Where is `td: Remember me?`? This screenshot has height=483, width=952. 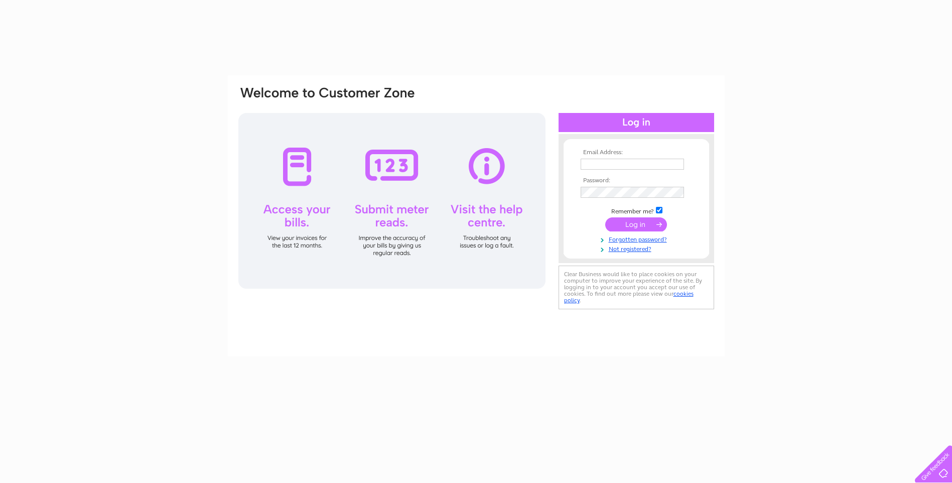 td: Remember me? is located at coordinates (636, 210).